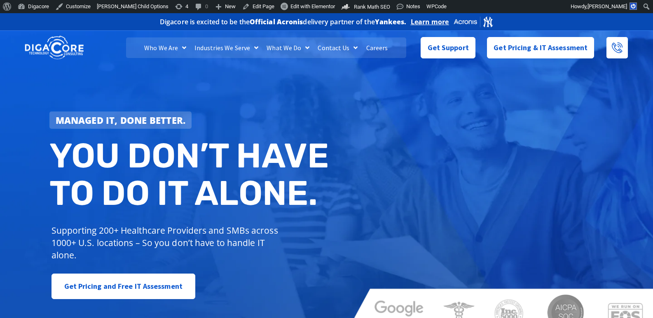 Image resolution: width=653 pixels, height=318 pixels. I want to click on nav: Menu, so click(266, 48).